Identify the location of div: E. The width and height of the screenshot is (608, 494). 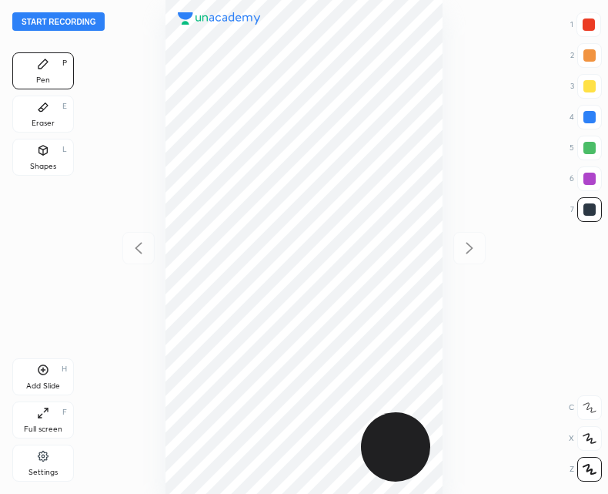
(65, 106).